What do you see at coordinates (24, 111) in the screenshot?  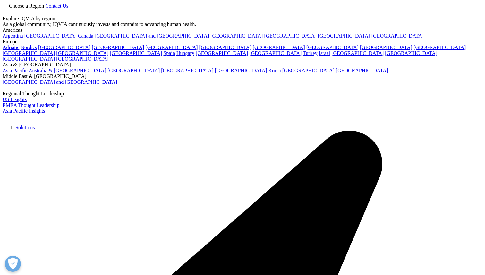 I see `span: Asia Pacific Insights` at bounding box center [24, 111].